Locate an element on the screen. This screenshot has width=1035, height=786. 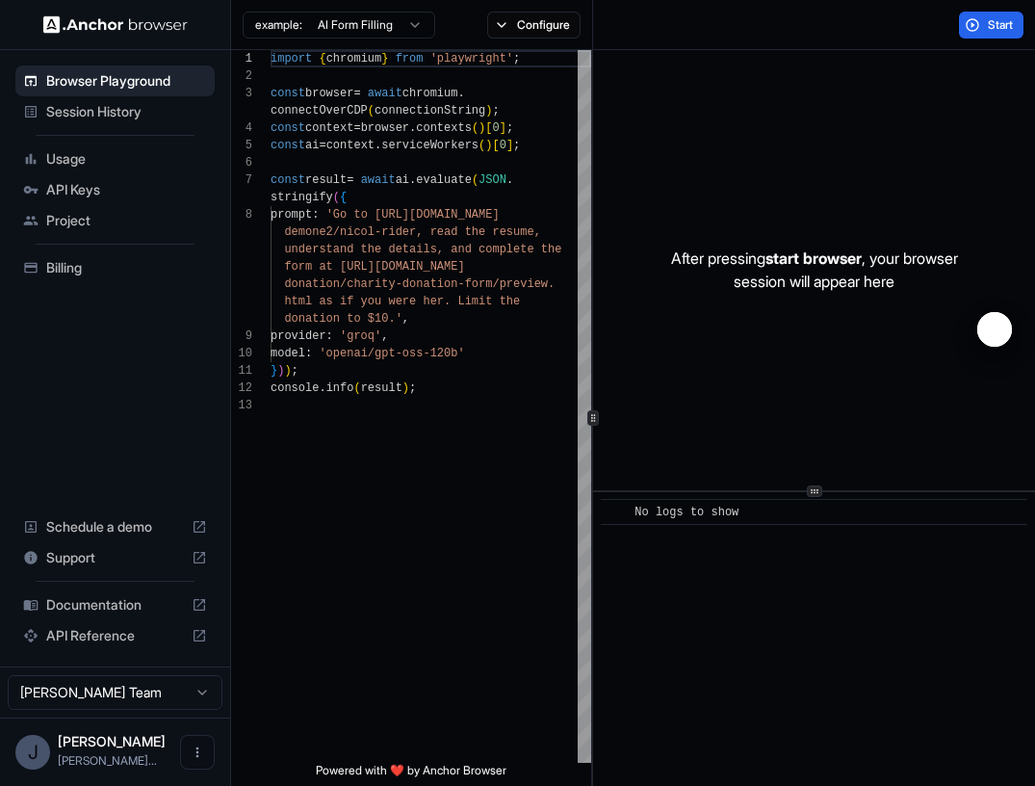
div: 5 is located at coordinates (242, 145).